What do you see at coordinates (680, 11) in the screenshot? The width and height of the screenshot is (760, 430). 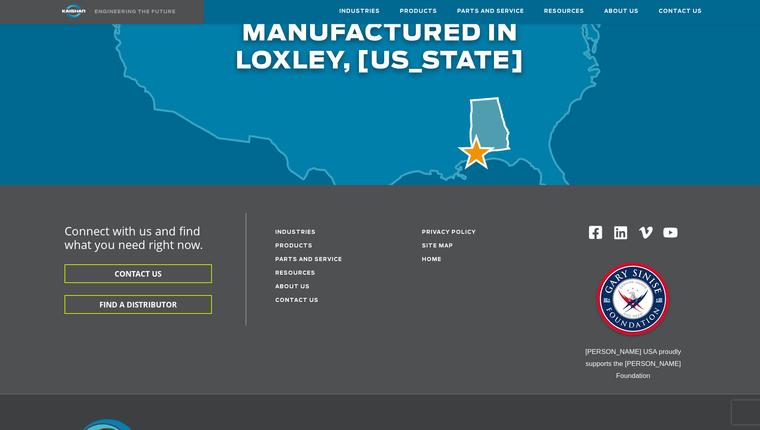 I see `span: Contact Us` at bounding box center [680, 11].